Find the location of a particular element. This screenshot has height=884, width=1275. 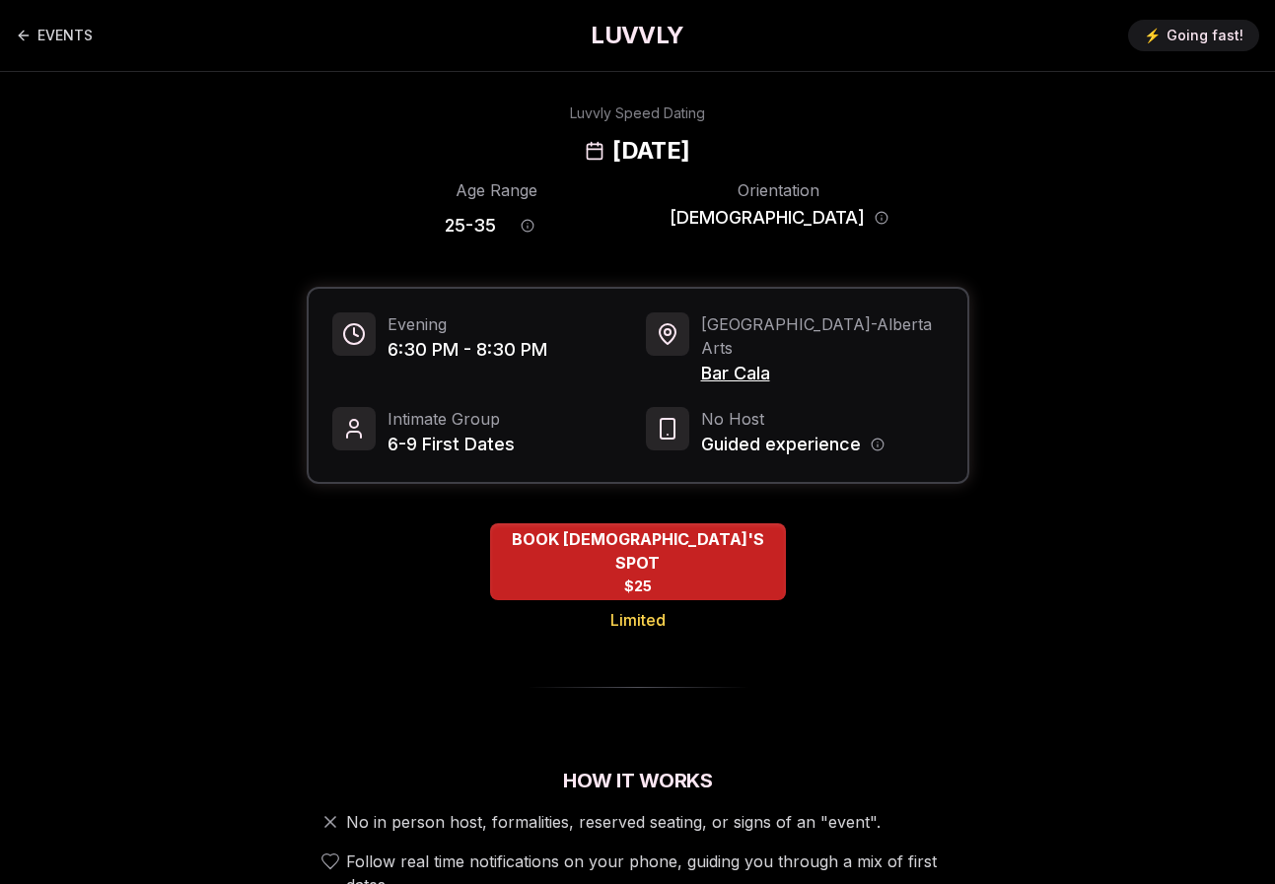

span: No Host is located at coordinates (793, 419).